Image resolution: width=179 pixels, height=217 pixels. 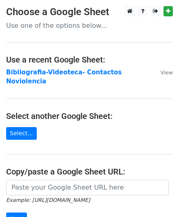 What do you see at coordinates (64, 77) in the screenshot?
I see `strong: Bibliografia-Videoteca- Contactos Noviolencia` at bounding box center [64, 77].